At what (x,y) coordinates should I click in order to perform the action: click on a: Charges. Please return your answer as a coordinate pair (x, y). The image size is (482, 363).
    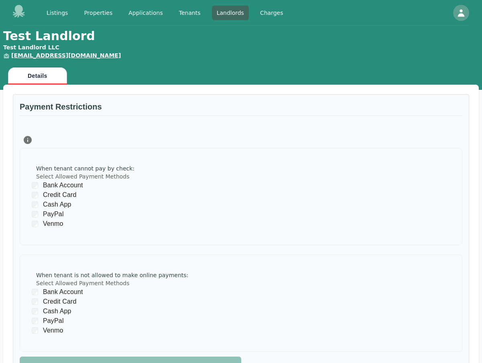
    Looking at the image, I should click on (272, 13).